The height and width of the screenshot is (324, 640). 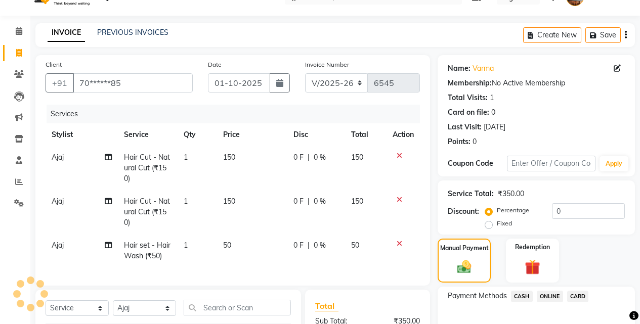 What do you see at coordinates (366, 134) in the screenshot?
I see `th: Total` at bounding box center [366, 134].